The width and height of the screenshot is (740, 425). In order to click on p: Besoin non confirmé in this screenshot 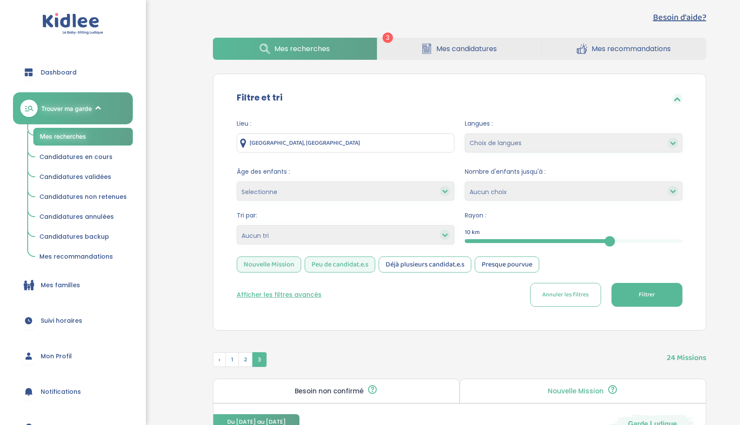, I will do `click(329, 391)`.